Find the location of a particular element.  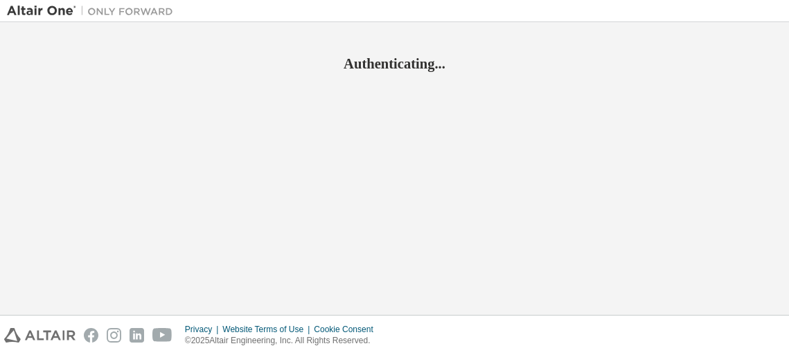

div: Website Terms of Use is located at coordinates (268, 330).